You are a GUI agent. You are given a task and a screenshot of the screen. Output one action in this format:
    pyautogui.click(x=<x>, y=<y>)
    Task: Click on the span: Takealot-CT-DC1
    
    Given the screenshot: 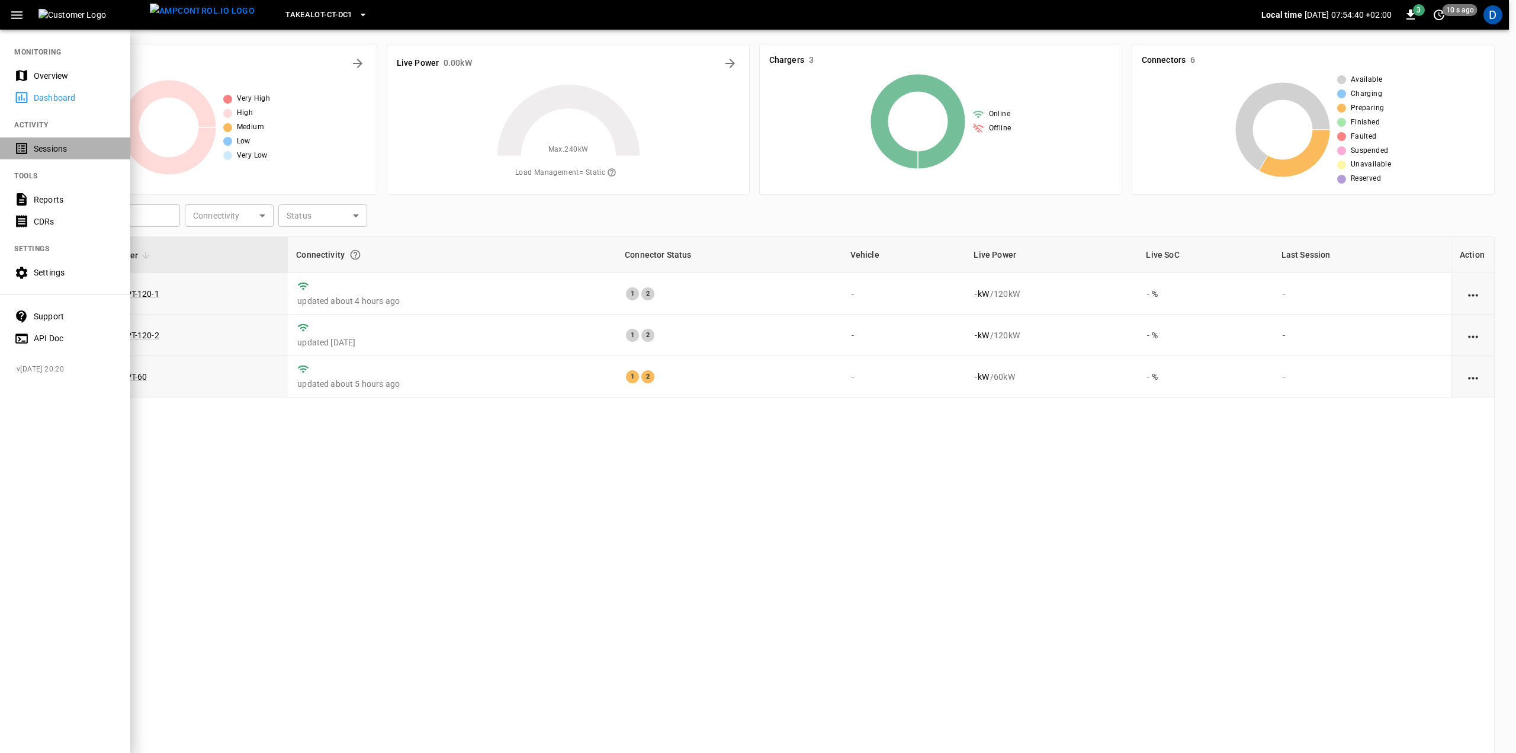 What is the action you would take?
    pyautogui.click(x=319, y=15)
    